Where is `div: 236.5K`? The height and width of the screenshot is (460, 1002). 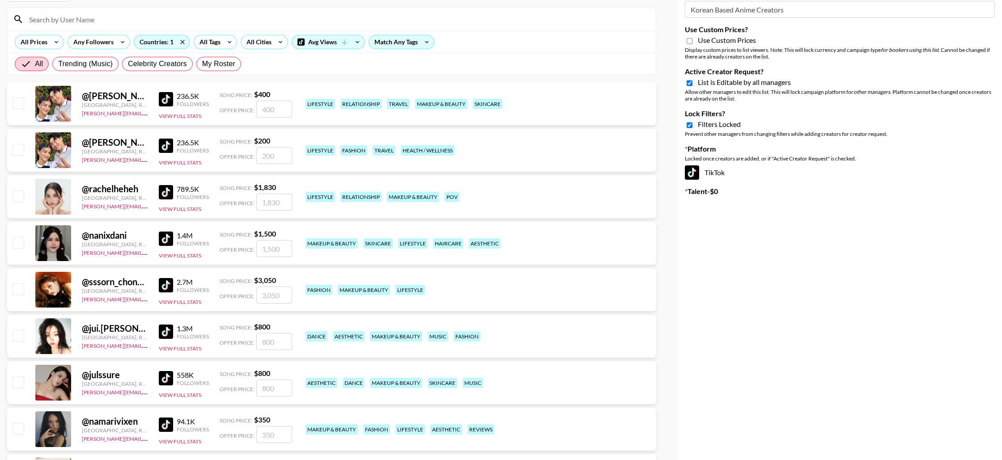 div: 236.5K is located at coordinates (193, 143).